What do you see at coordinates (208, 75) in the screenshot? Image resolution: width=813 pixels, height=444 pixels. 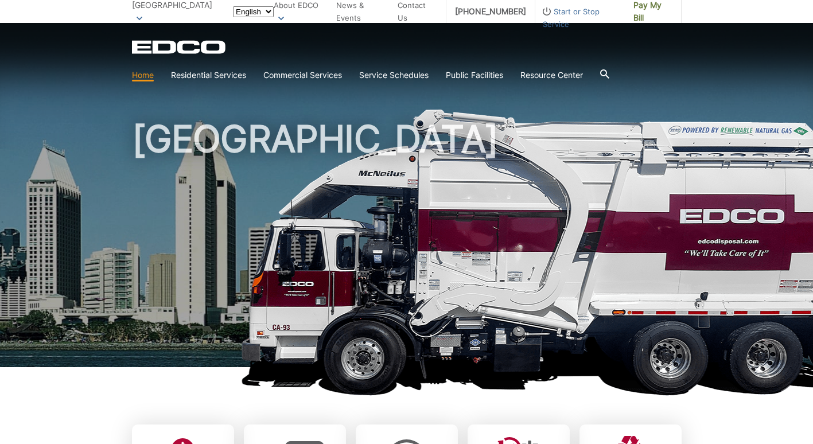 I see `a: Residential Services` at bounding box center [208, 75].